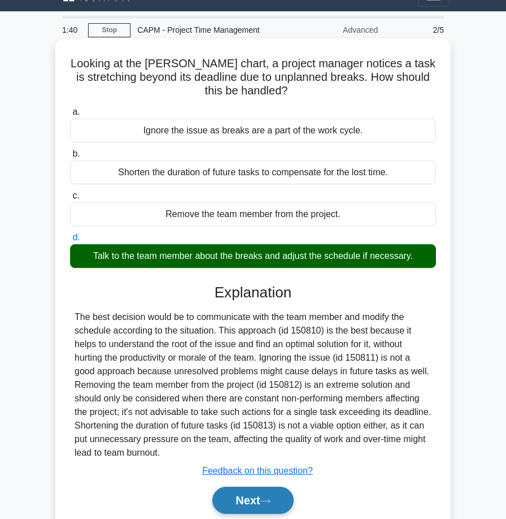 This screenshot has width=506, height=519. Describe the element at coordinates (258, 470) in the screenshot. I see `a: Feedback on this question?` at that location.